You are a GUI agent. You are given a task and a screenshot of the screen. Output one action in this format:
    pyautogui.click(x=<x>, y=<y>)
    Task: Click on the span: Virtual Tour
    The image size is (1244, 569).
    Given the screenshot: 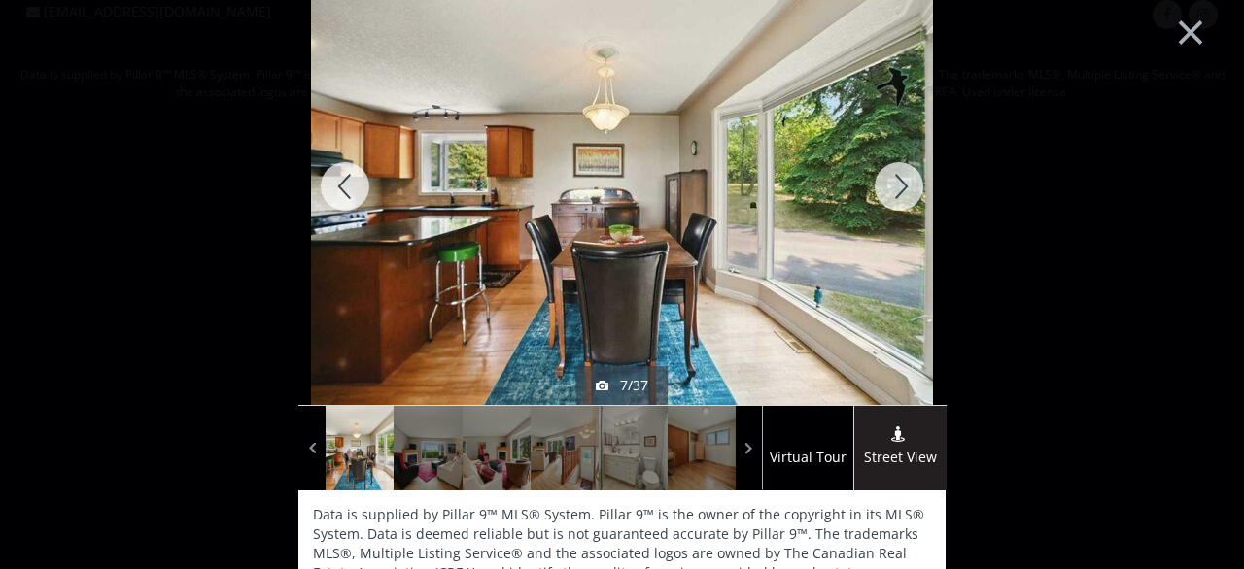 What is the action you would take?
    pyautogui.click(x=807, y=458)
    